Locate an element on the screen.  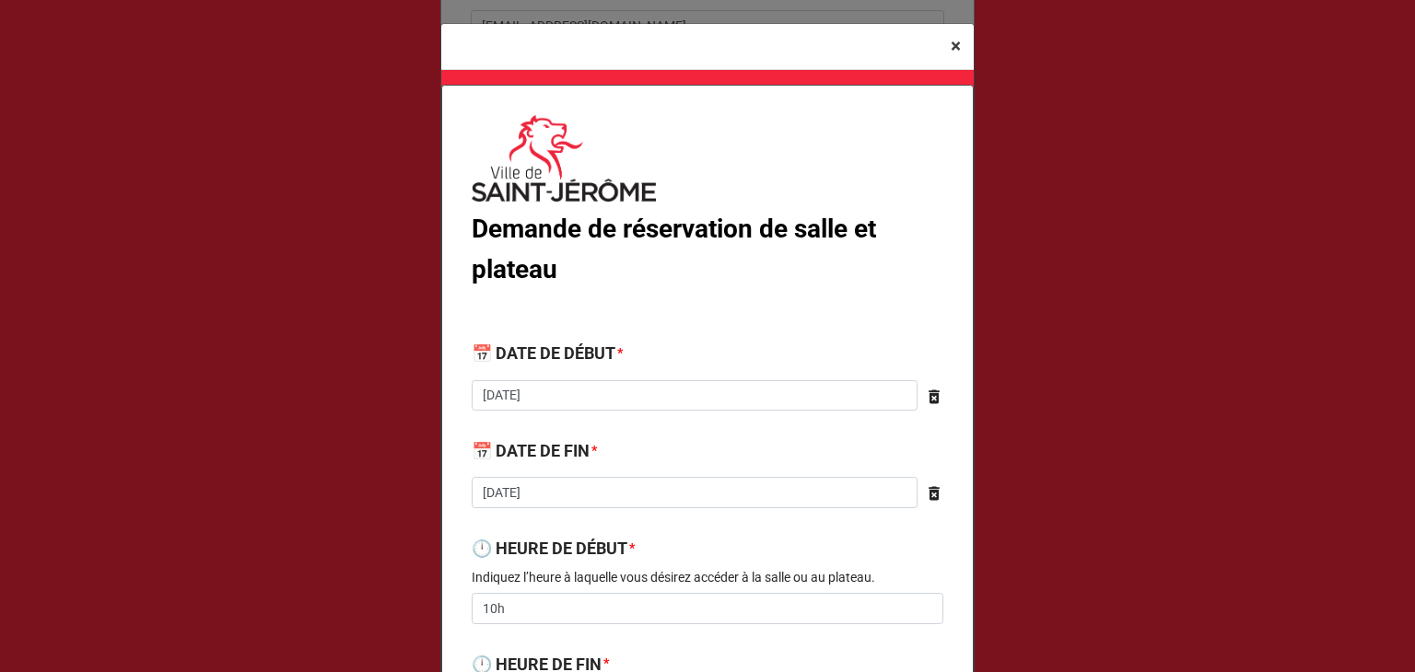
b: Demande de réservation de salle et plateau is located at coordinates (673, 249).